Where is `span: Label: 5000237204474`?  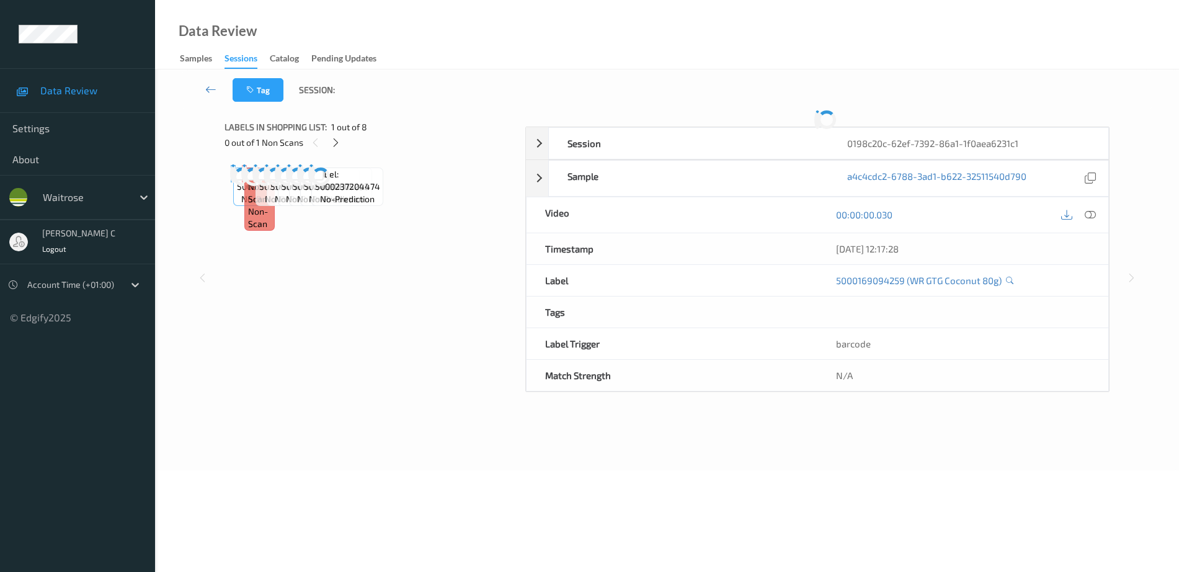 span: Label: 5000237204474 is located at coordinates (347, 180).